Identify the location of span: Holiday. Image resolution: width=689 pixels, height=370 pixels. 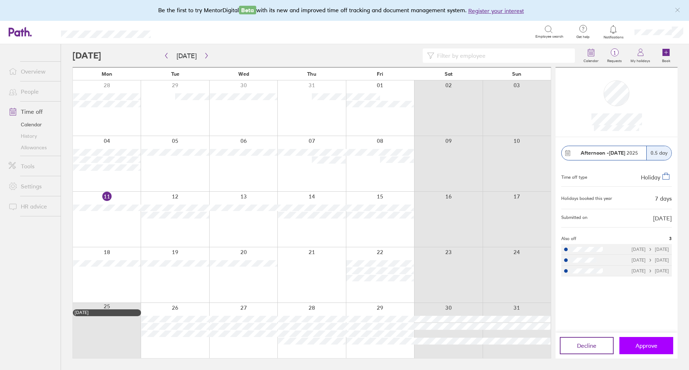
(651, 177).